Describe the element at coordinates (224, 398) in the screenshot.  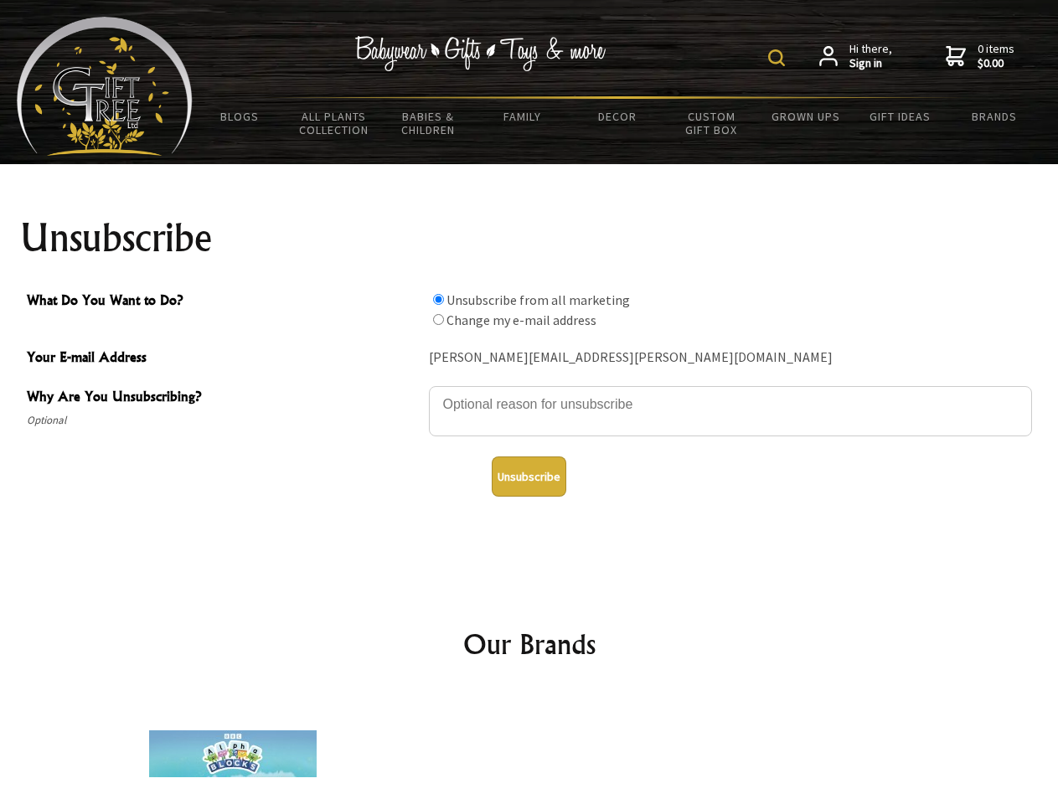
I see `span: Why Are You Unsubscribing?` at that location.